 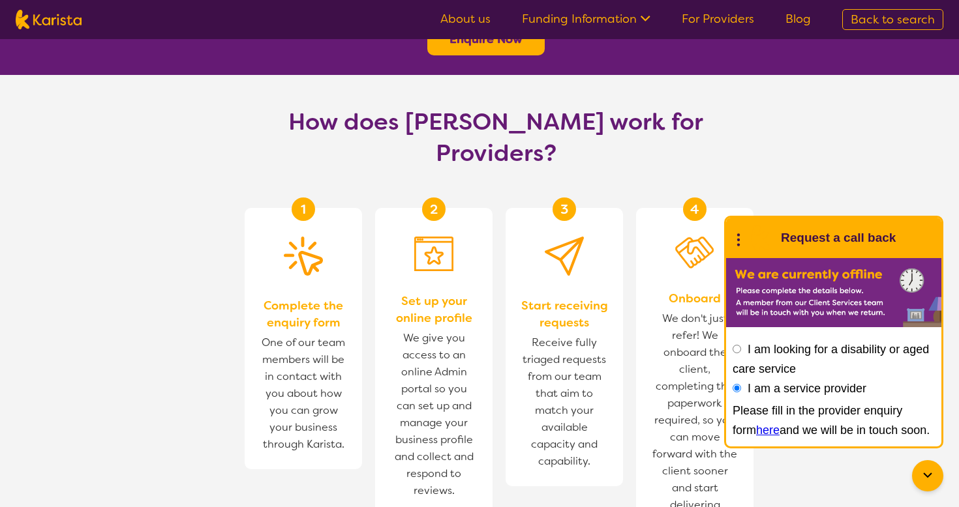 What do you see at coordinates (830, 359) in the screenshot?
I see `label: I am looking for a disability or aged care service` at bounding box center [830, 359].